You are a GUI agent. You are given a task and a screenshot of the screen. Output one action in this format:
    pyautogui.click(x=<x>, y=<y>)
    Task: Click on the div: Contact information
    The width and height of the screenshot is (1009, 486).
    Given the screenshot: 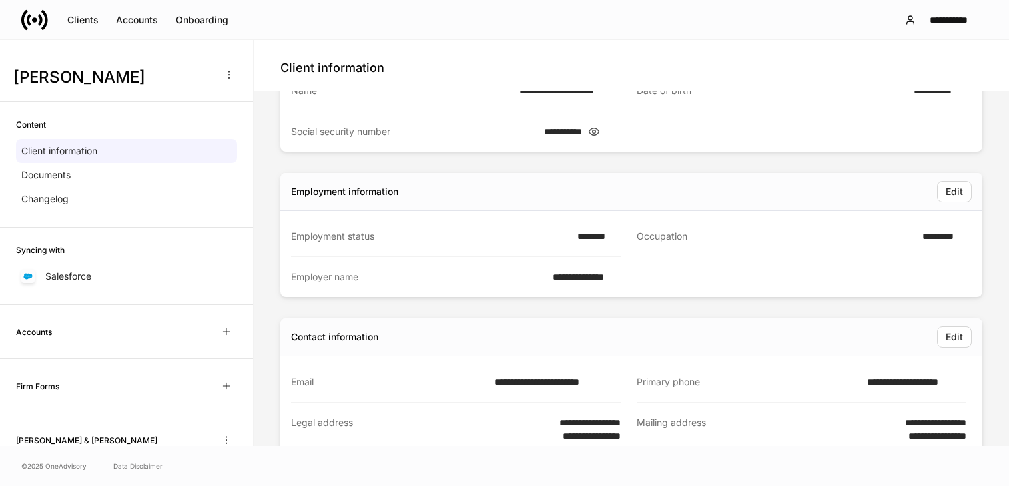 What is the action you would take?
    pyautogui.click(x=334, y=337)
    